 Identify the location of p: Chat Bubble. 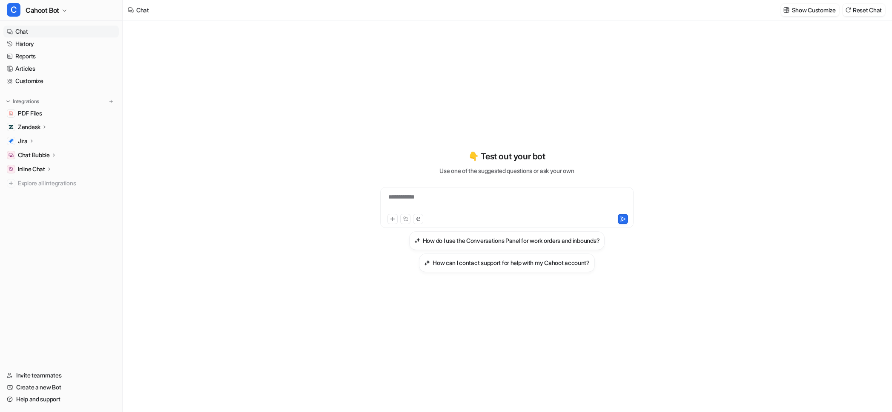
(34, 155).